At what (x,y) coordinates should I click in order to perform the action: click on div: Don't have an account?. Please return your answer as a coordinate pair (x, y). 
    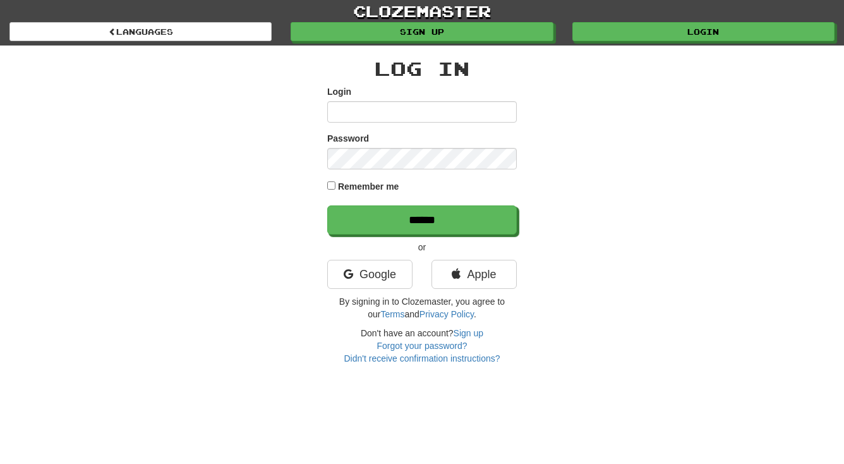
    Looking at the image, I should click on (422, 345).